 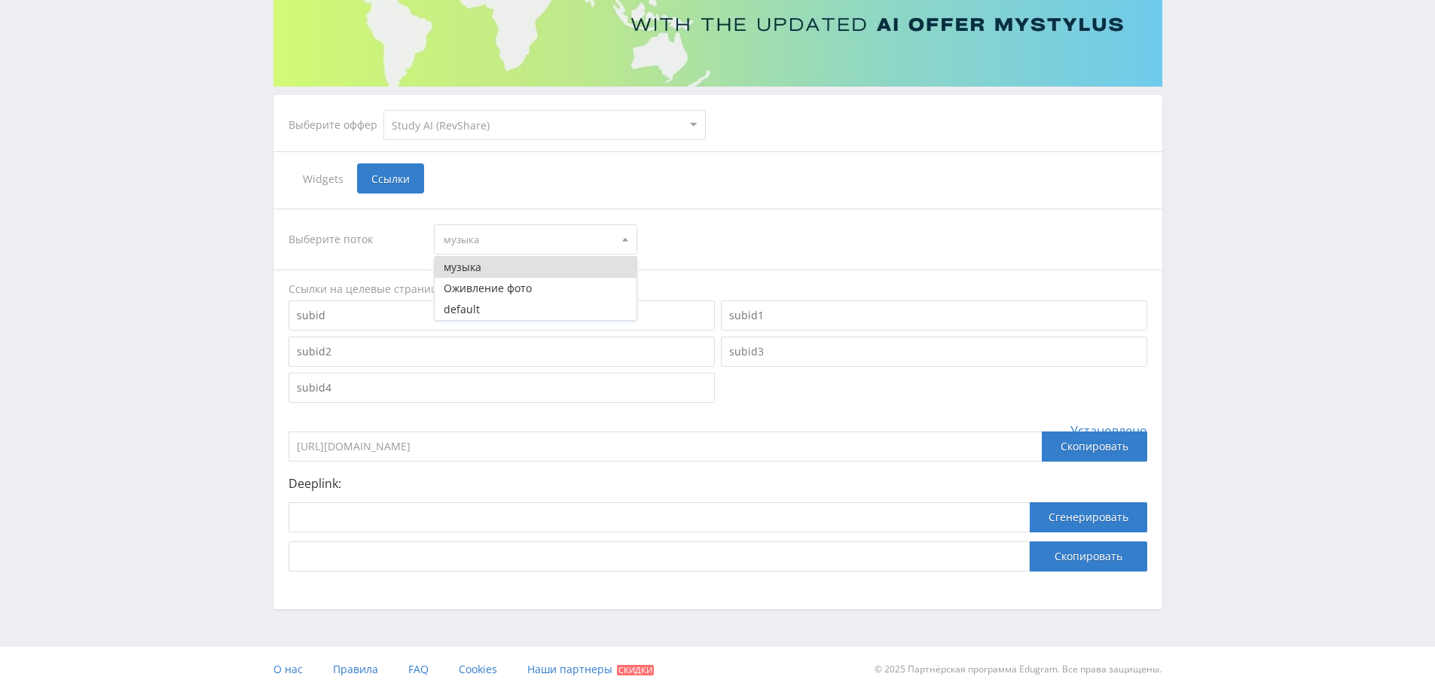 I want to click on input: subid4, so click(x=502, y=388).